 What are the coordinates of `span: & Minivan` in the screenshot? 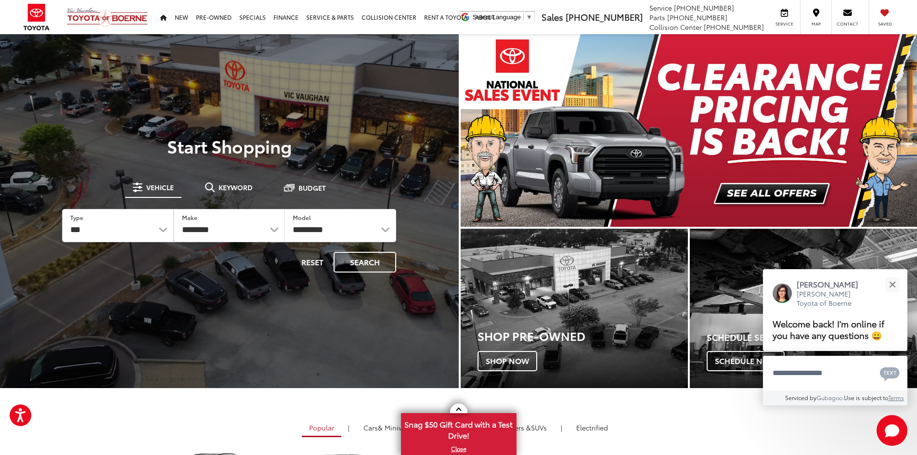 It's located at (394, 427).